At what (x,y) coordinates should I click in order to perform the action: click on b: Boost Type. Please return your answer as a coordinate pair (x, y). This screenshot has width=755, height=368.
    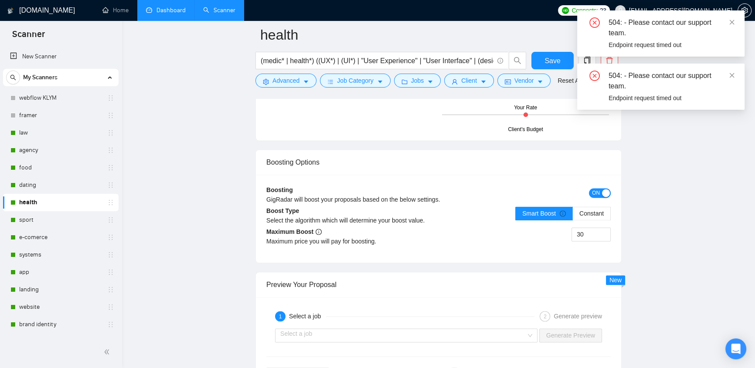
    Looking at the image, I should click on (282, 211).